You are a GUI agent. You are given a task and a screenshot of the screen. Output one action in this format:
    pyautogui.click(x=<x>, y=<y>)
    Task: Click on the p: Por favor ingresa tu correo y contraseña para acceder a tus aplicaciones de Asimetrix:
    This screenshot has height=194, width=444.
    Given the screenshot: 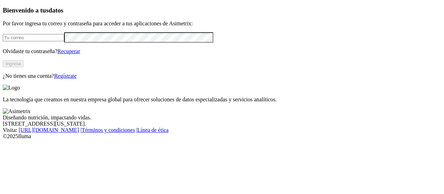 What is the action you would take?
    pyautogui.click(x=222, y=24)
    